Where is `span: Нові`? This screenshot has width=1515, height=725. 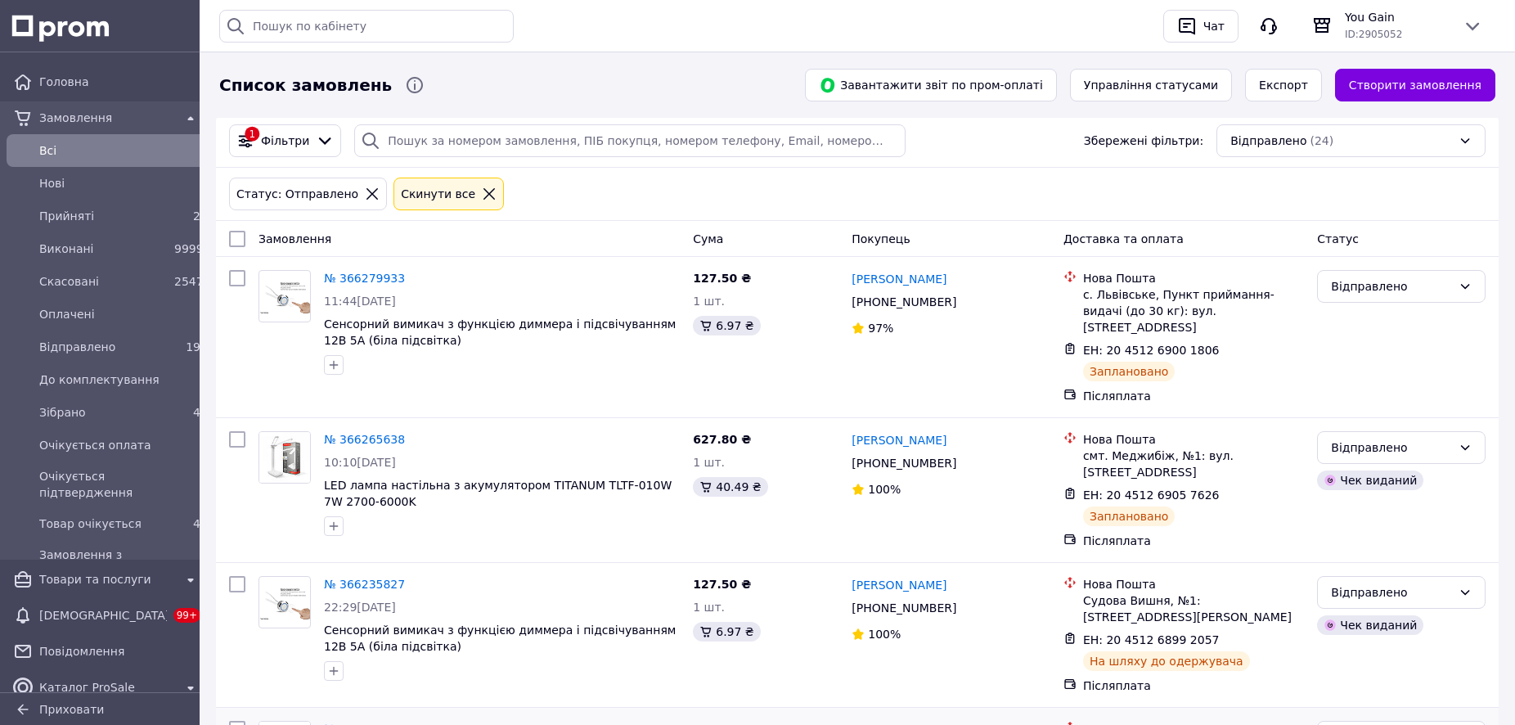 span: Нові is located at coordinates (119, 183).